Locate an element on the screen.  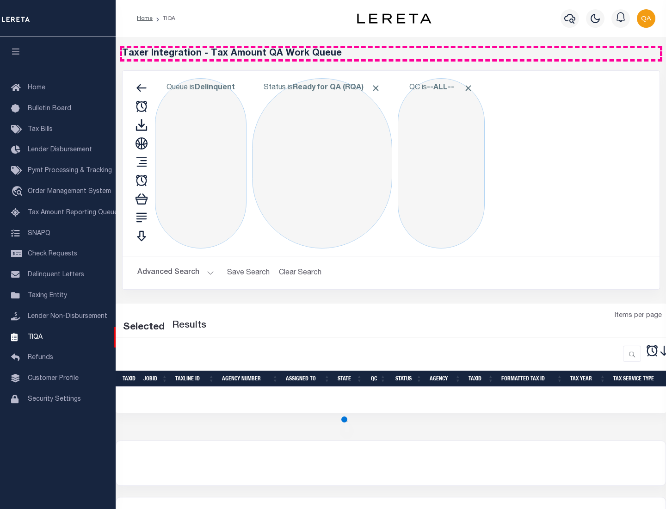
label: Results is located at coordinates (189, 326).